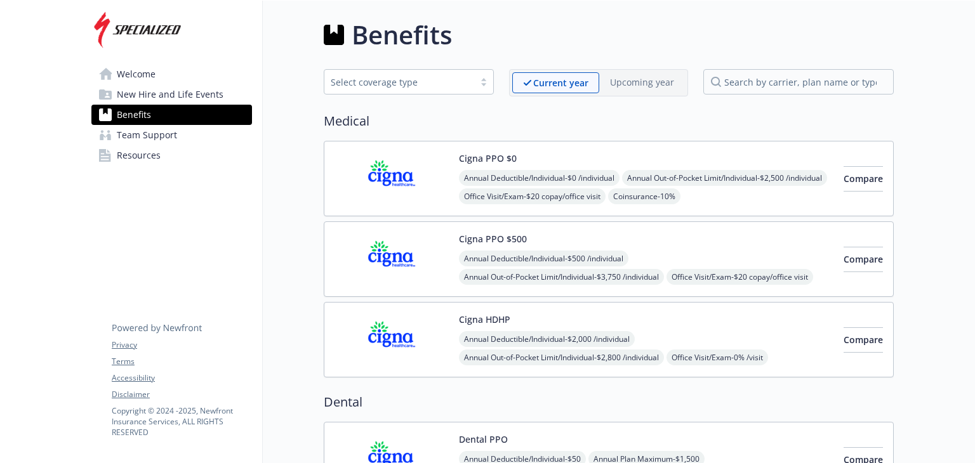 This screenshot has height=463, width=975. I want to click on h1: Benefits, so click(402, 35).